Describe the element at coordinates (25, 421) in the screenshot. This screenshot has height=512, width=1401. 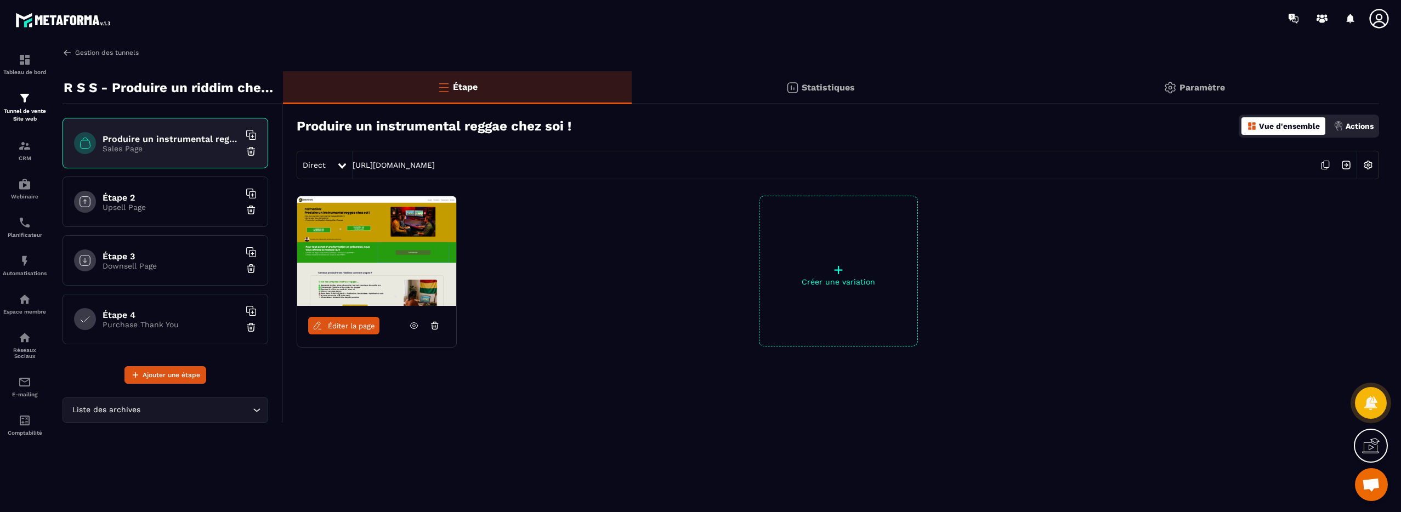
I see `img: accountant` at that location.